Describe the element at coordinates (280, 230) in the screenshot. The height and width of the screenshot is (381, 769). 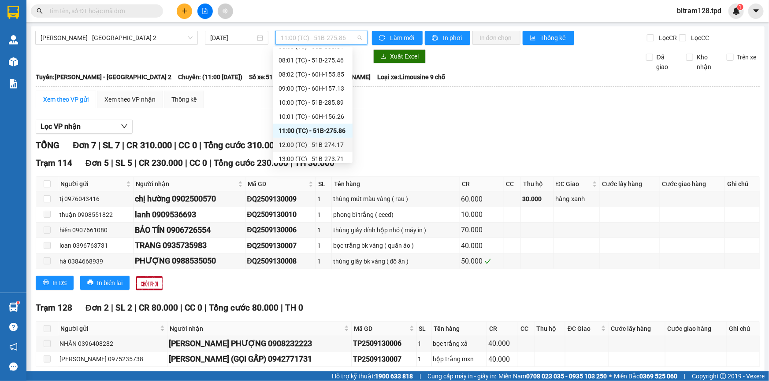
I see `td: ĐQ2509130006` at that location.